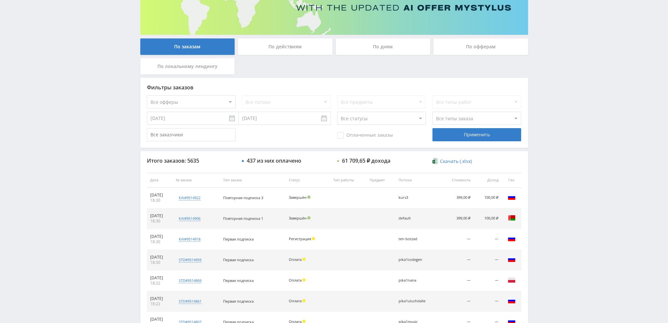  Describe the element at coordinates (414, 280) in the screenshot. I see `div: pika1nana` at that location.